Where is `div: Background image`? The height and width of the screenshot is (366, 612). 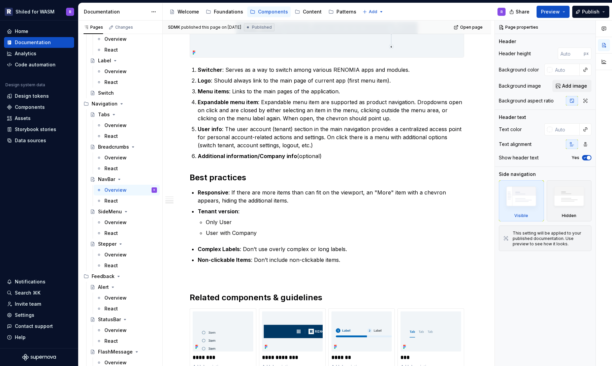
div: Background image is located at coordinates (520, 86).